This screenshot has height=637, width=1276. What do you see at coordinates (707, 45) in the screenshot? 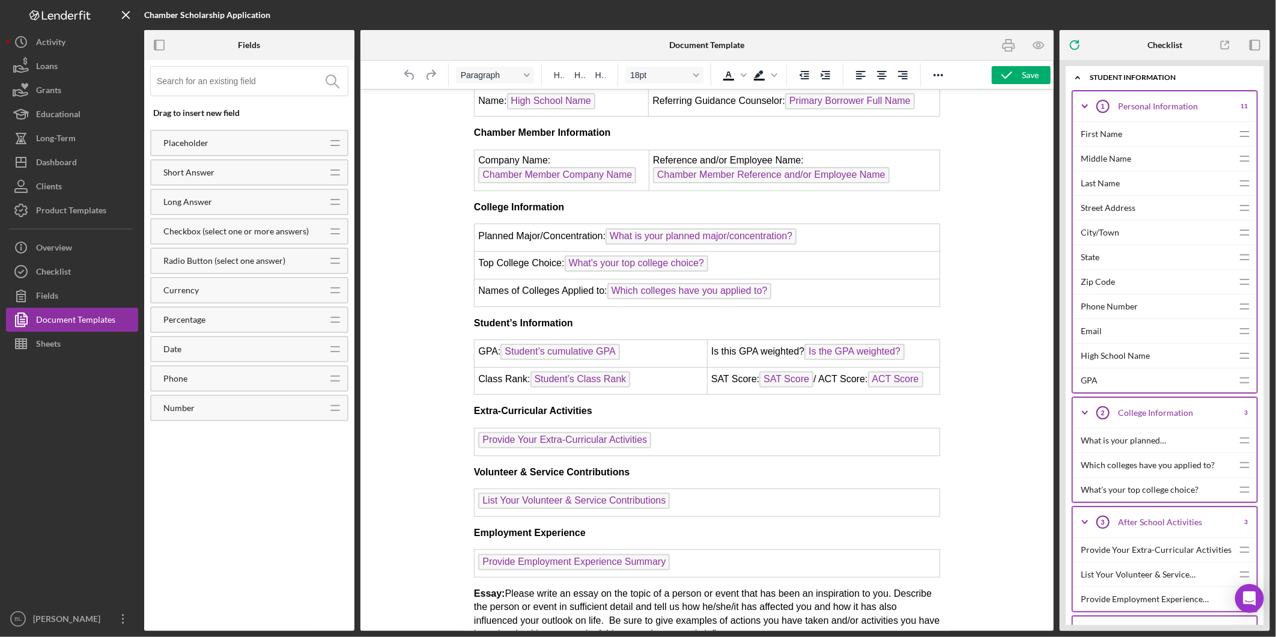
I see `b: Document Template` at bounding box center [707, 45].